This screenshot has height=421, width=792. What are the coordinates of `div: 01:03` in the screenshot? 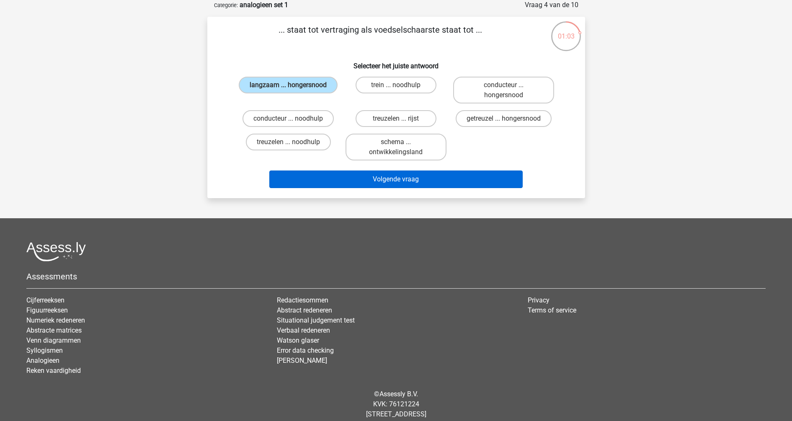 It's located at (565, 31).